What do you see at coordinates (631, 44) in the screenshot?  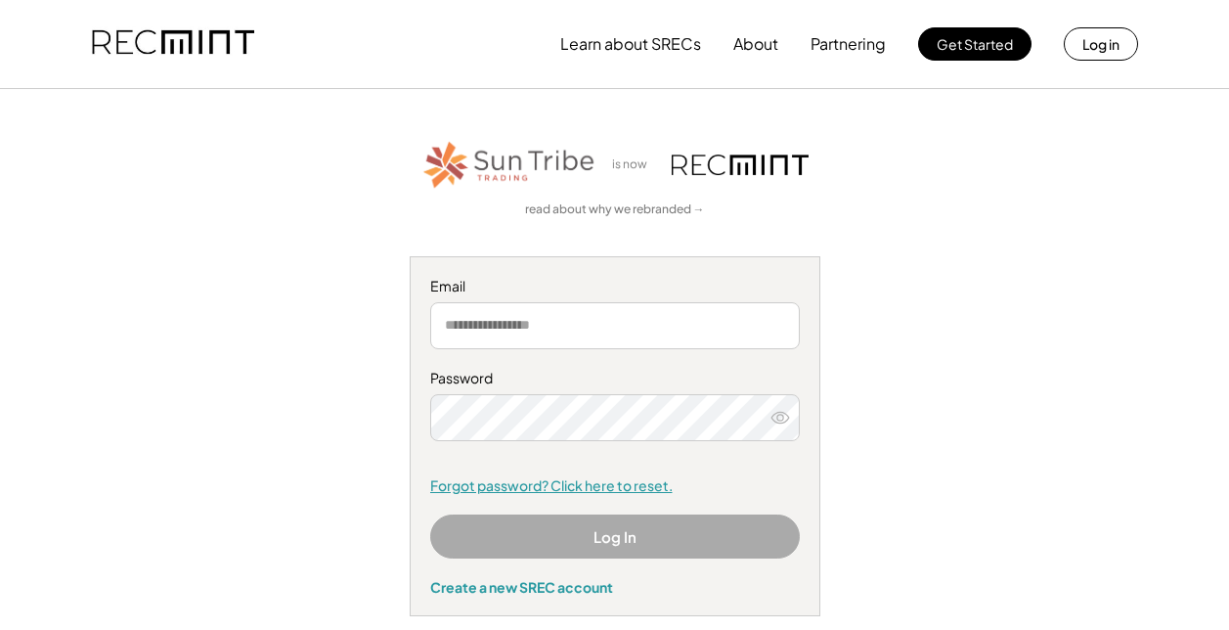 I see `button: Learn about SRECs` at bounding box center [631, 44].